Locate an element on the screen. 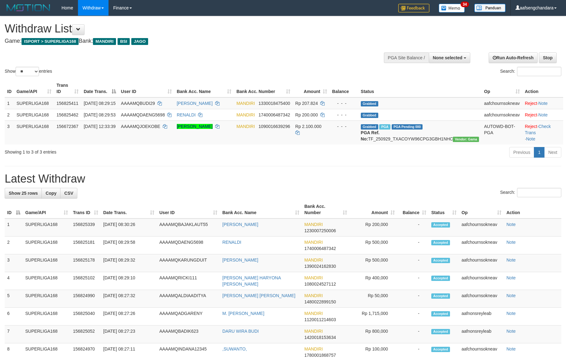 The width and height of the screenshot is (566, 358). td: 6 is located at coordinates (14, 316).